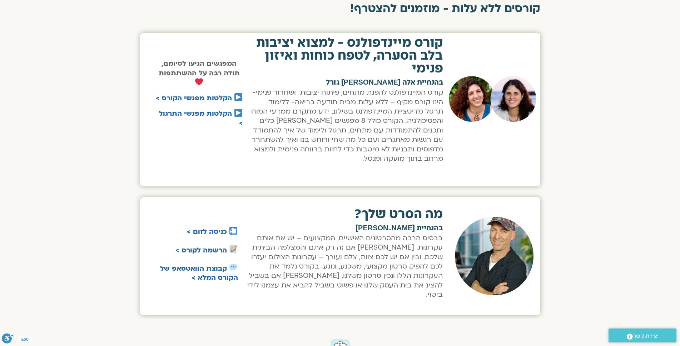  Describe the element at coordinates (194, 98) in the screenshot. I see `a: הקלטות מפגשי הקורס >` at that location.